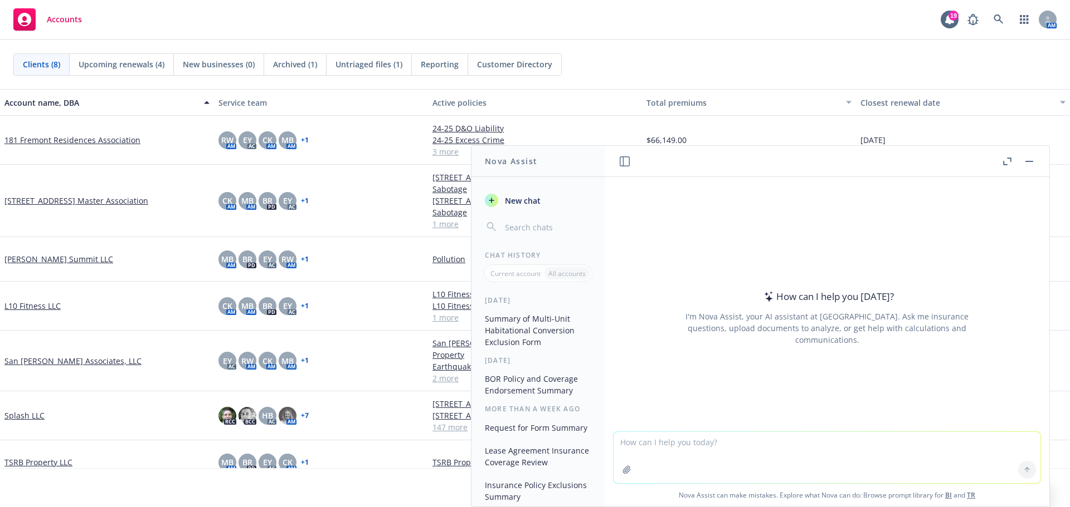 Image resolution: width=1070 pixels, height=507 pixels. Describe the element at coordinates (321, 102) in the screenshot. I see `button: Service team` at that location.